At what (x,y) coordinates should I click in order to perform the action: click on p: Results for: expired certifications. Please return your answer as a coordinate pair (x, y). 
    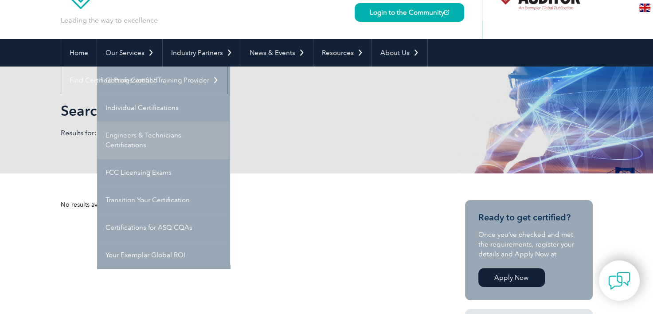
    Looking at the image, I should click on (194, 133).